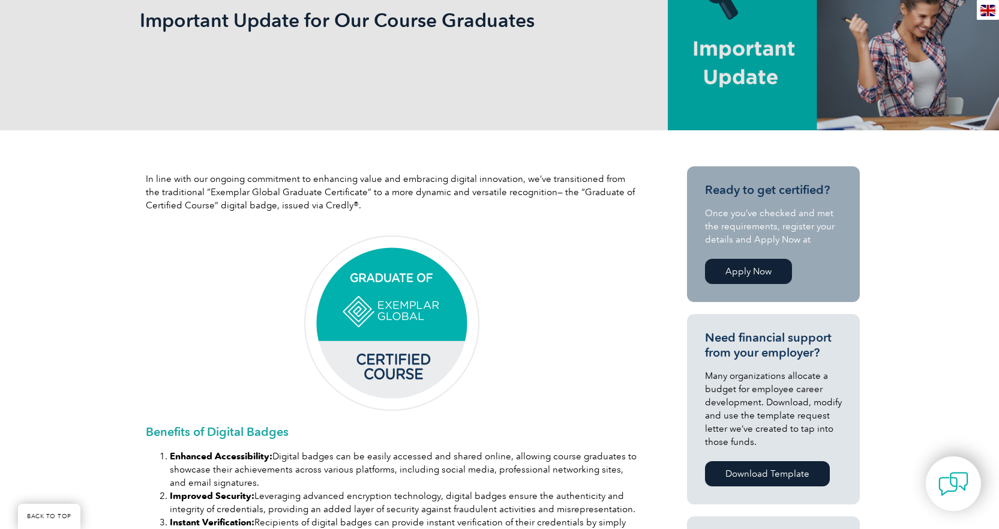  I want to click on h3: Benefits of Digital Badges, so click(392, 432).